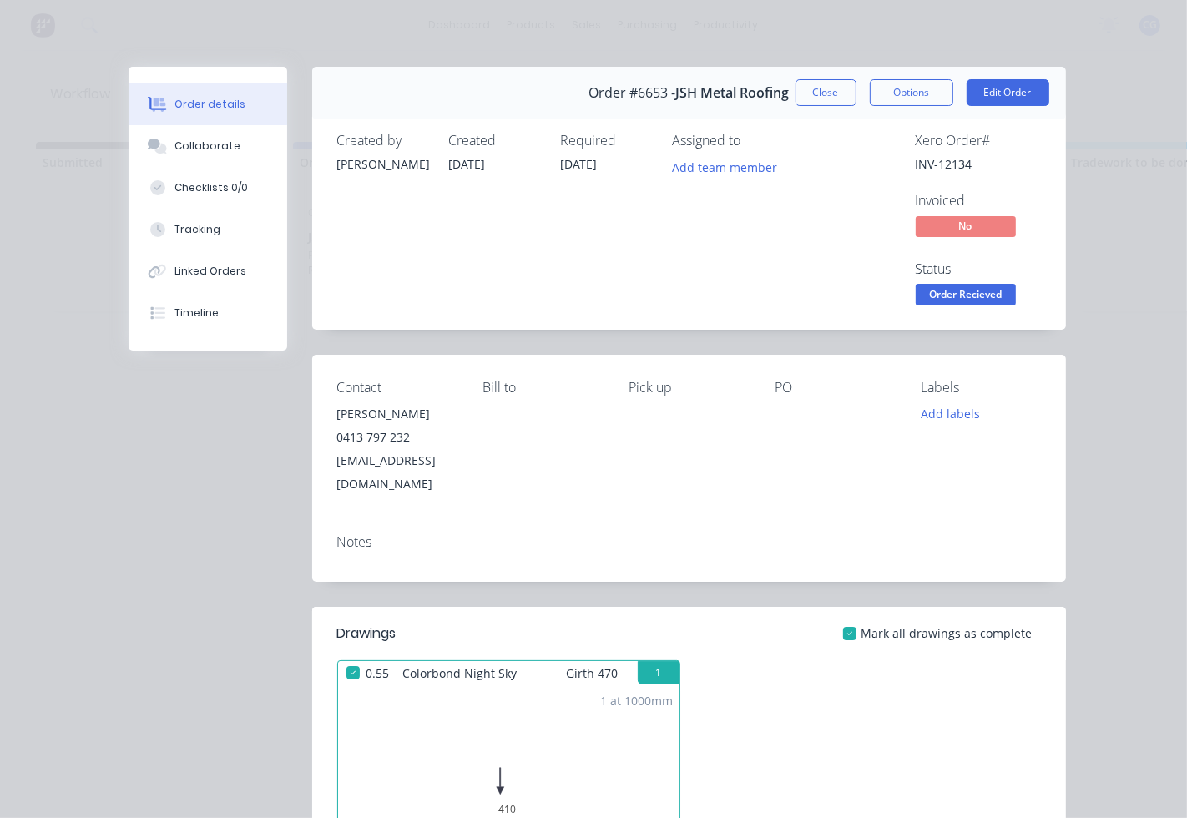 The width and height of the screenshot is (1187, 818). I want to click on div: Contact, so click(397, 387).